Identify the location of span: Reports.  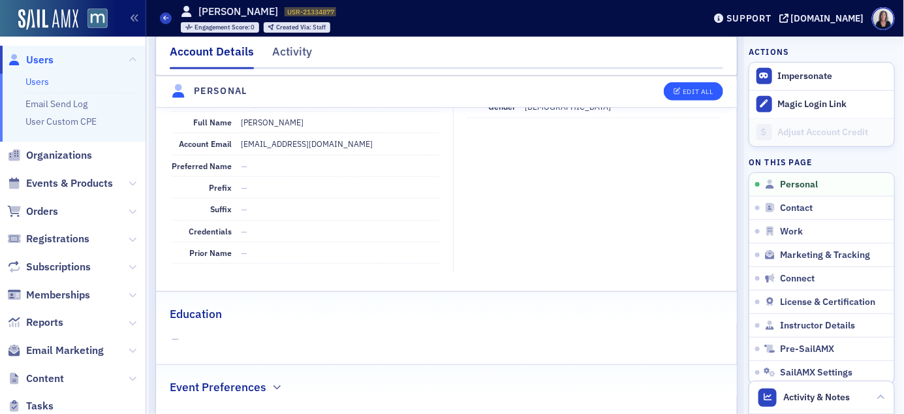
(44, 322).